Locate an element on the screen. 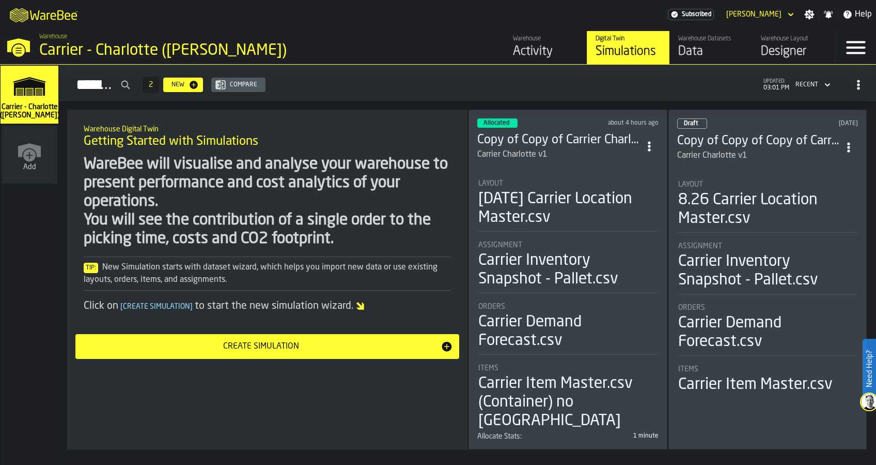 The image size is (876, 465). span: Draft is located at coordinates (691, 123).